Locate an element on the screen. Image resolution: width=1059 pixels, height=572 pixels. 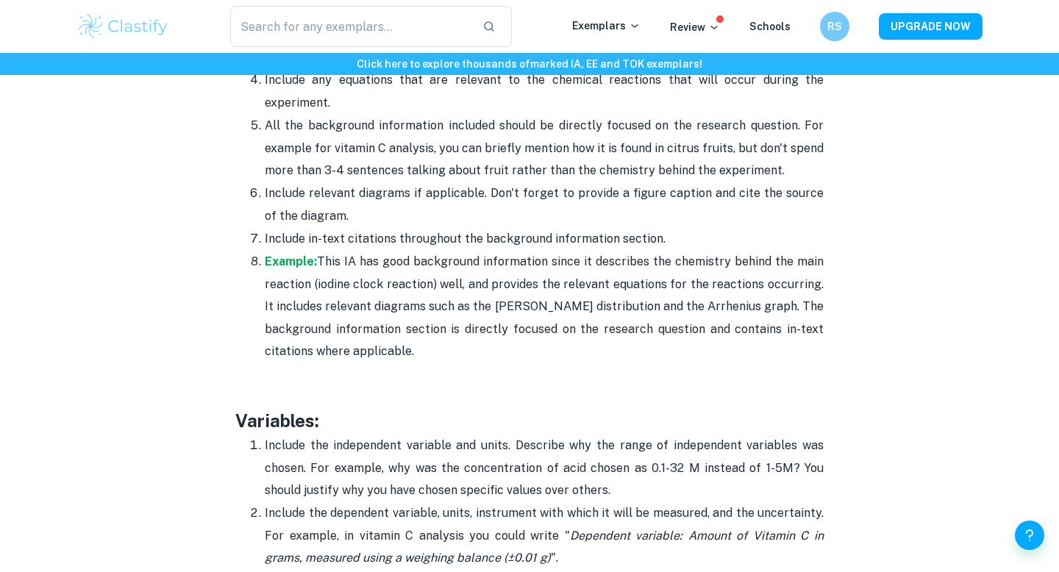
p: Review is located at coordinates (695, 27).